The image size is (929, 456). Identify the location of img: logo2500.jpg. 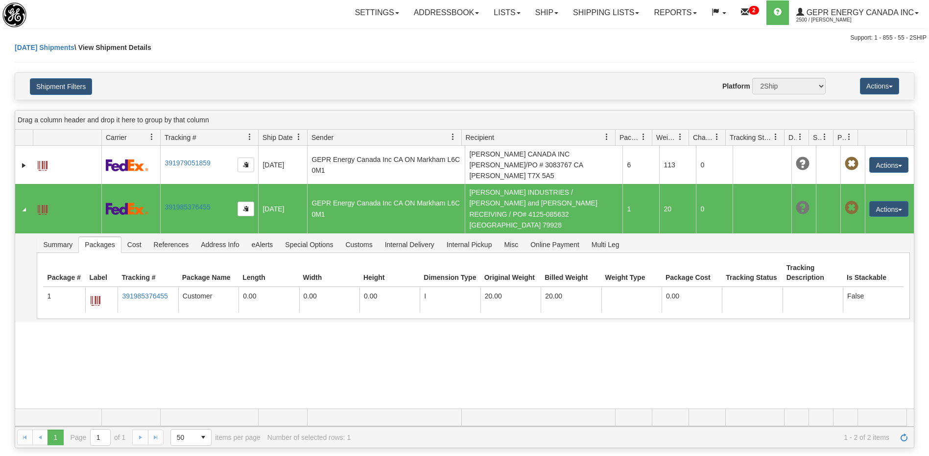
(14, 15).